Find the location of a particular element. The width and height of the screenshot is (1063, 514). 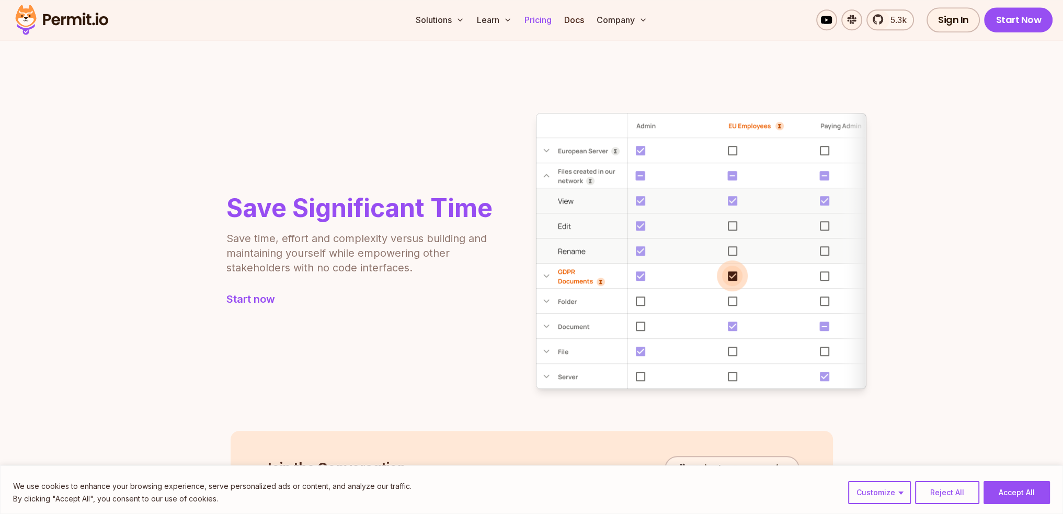

p: Save time, effort and complexity versus building and maintaining yourself while empowering other ... is located at coordinates (358, 253).